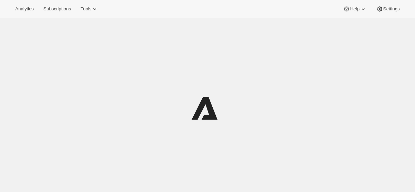 The image size is (415, 192). I want to click on span: Settings, so click(392, 9).